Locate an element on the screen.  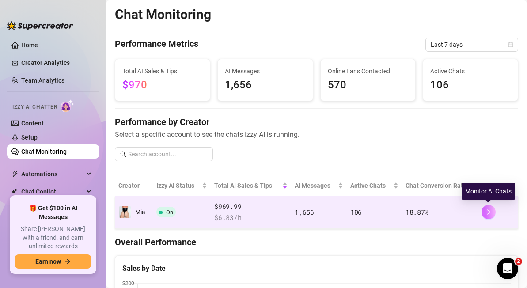
span: right is located at coordinates (488, 212).